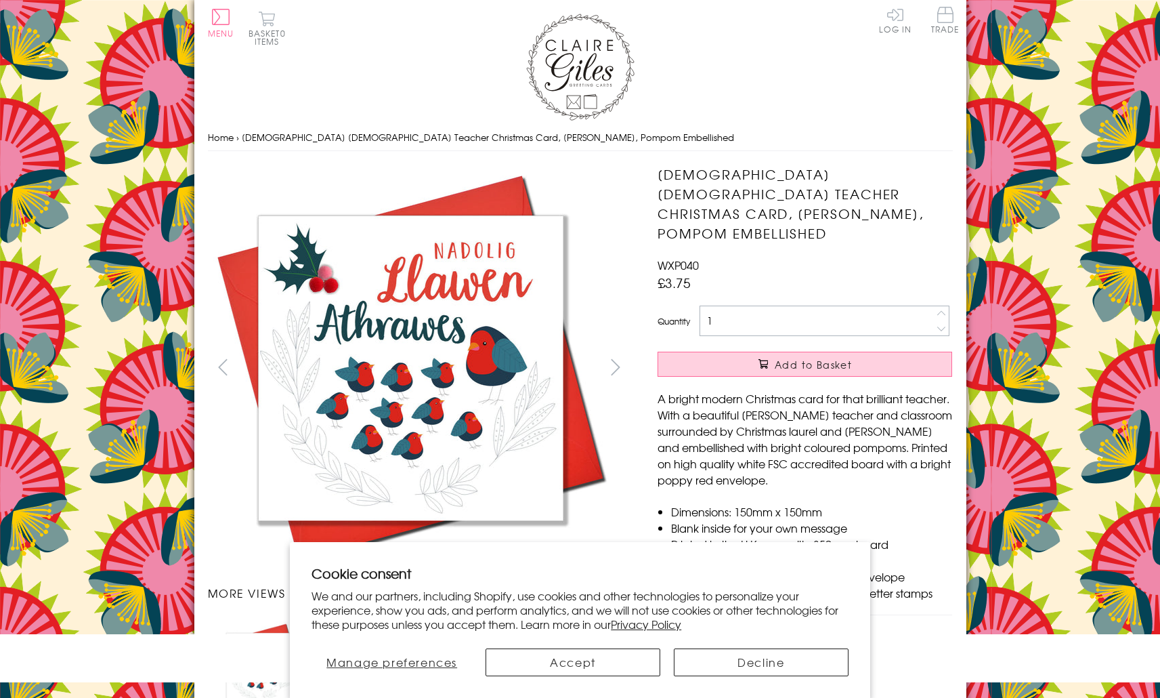  I want to click on button: Add to Basket, so click(805, 364).